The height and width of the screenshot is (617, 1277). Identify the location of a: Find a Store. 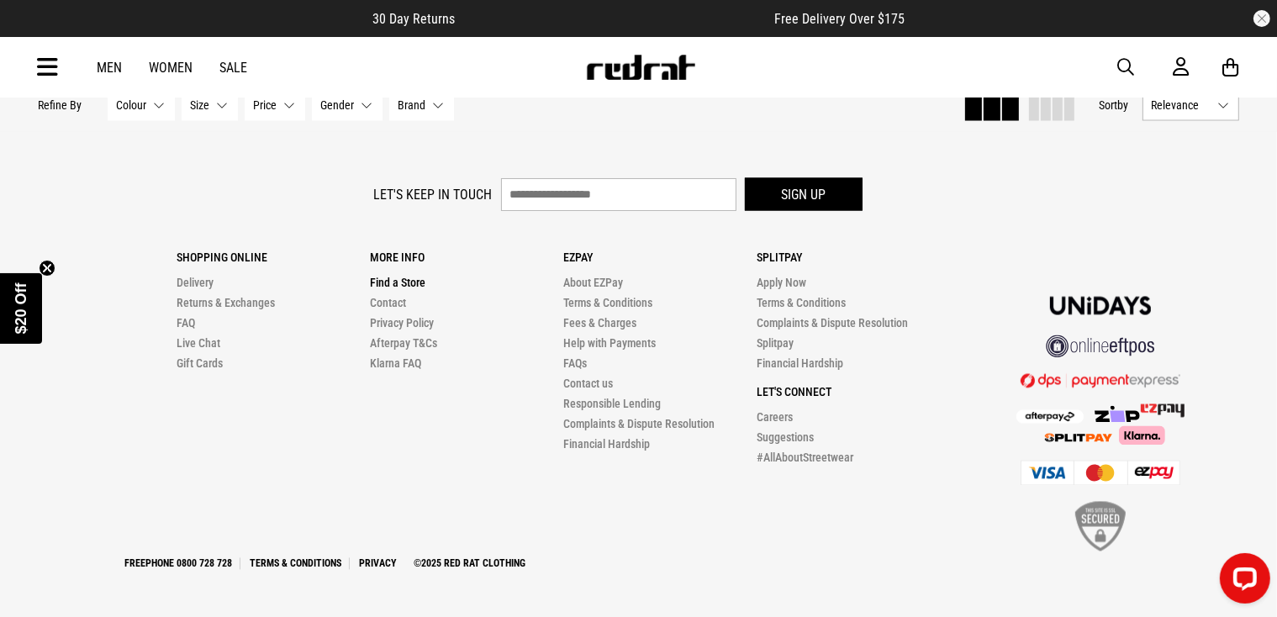
(398, 283).